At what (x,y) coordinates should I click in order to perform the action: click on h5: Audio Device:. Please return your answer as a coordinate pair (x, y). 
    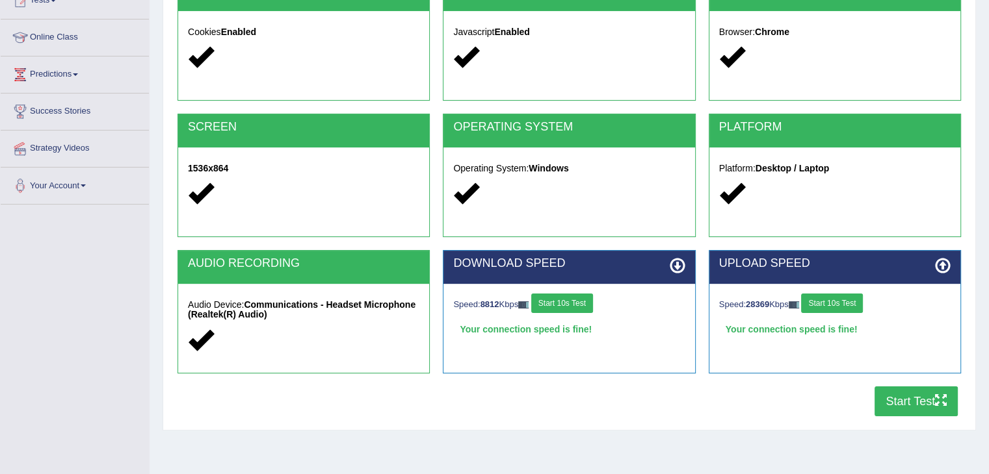
    Looking at the image, I should click on (304, 310).